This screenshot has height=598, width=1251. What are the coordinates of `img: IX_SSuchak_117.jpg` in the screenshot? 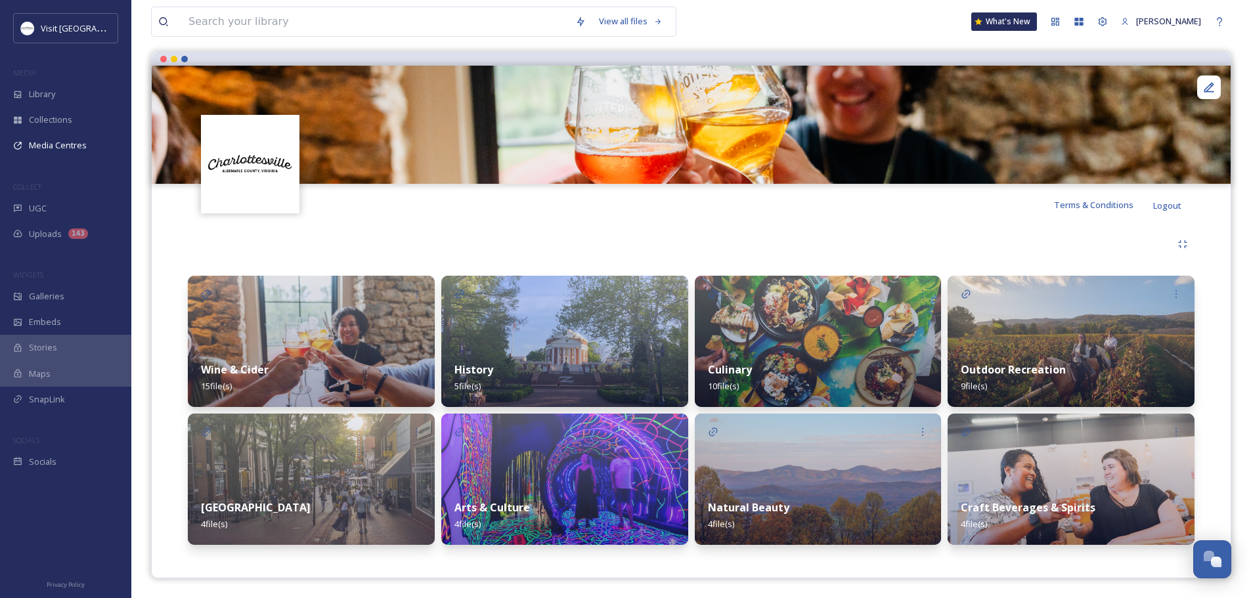 It's located at (565, 479).